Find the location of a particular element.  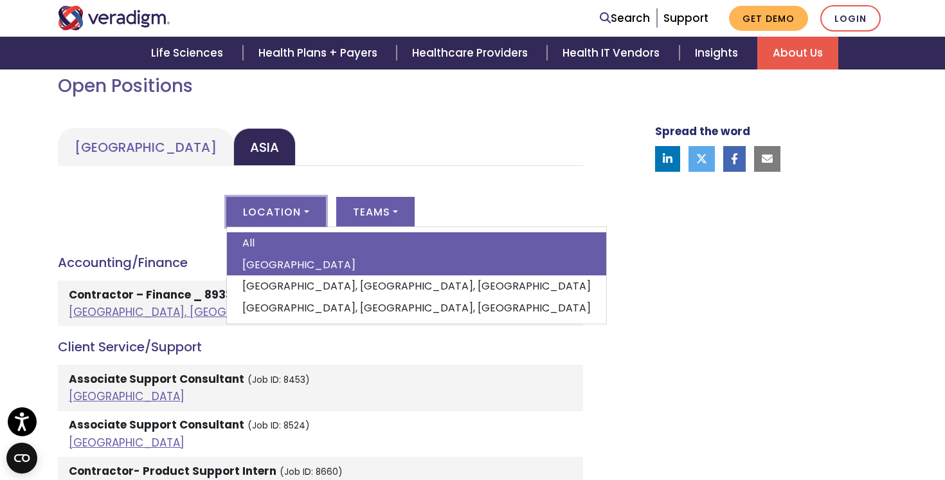

a: Healthcare Providers is located at coordinates (472, 53).